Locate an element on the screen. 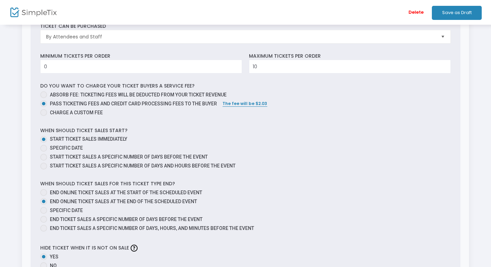  span: Start ticket sales a specific number of days before the event is located at coordinates (129, 157).